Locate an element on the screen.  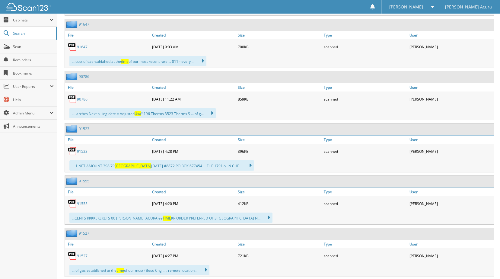
div: Chat Widget is located at coordinates (485, 264).